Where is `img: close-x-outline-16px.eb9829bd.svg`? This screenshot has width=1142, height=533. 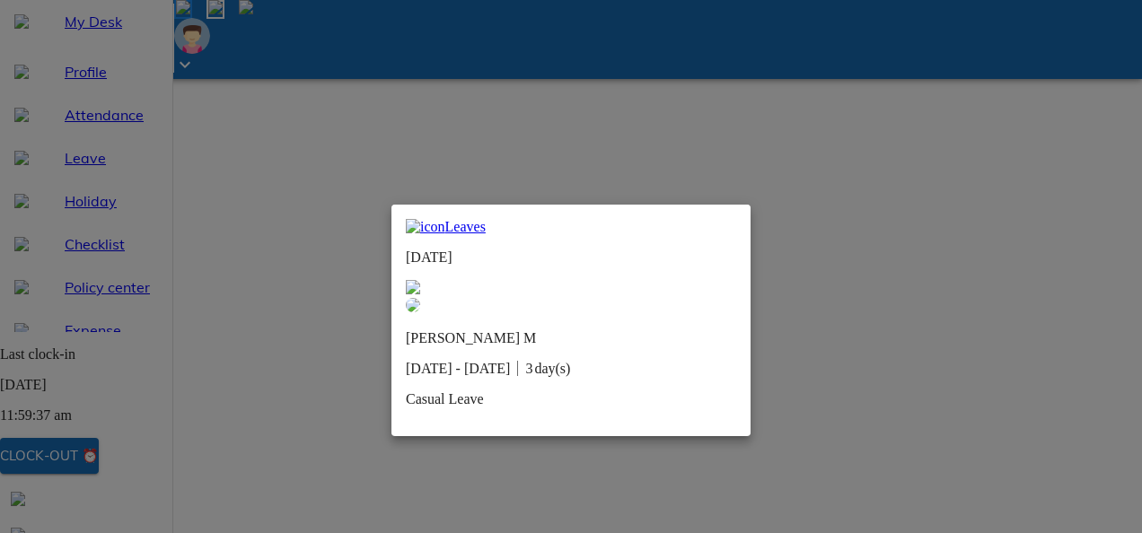 img: close-x-outline-16px.eb9829bd.svg is located at coordinates (413, 287).